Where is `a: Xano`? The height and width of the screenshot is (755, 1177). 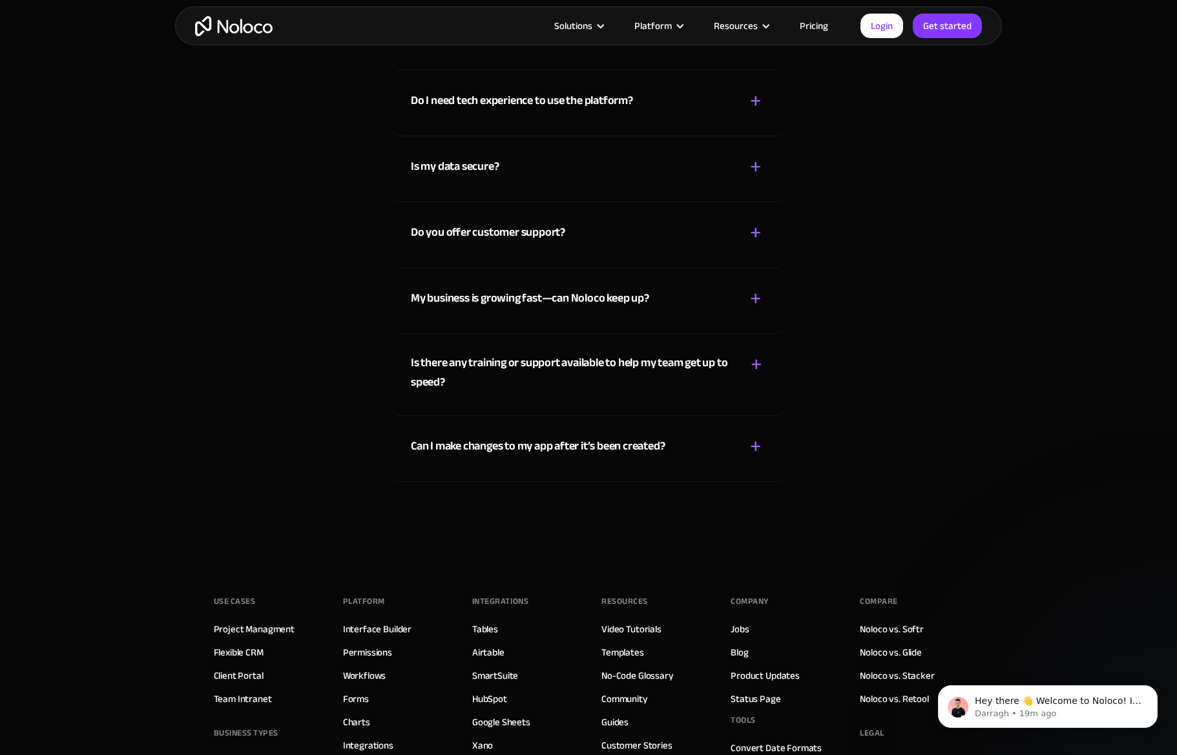 a: Xano is located at coordinates (482, 745).